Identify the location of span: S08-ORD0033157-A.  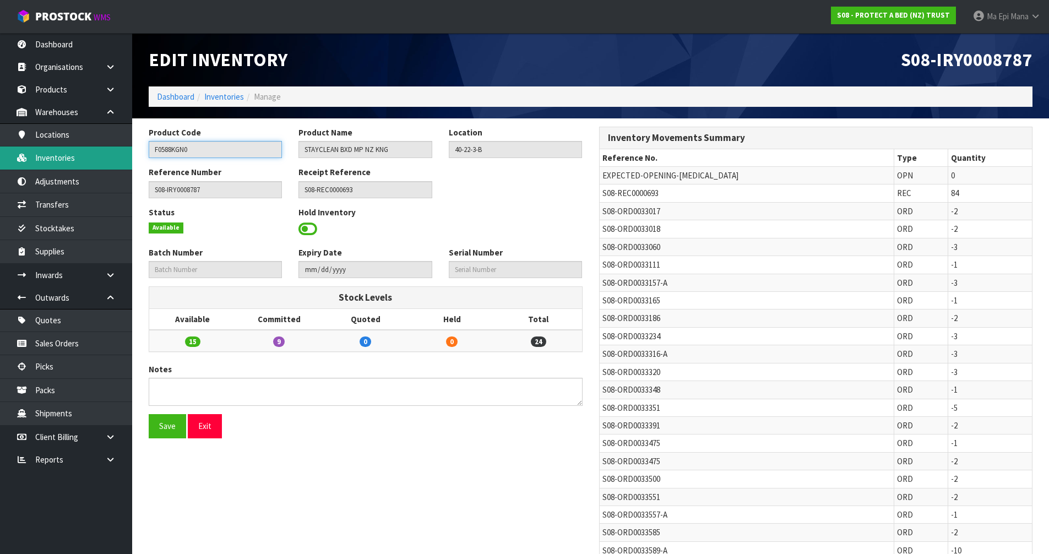
(635, 283).